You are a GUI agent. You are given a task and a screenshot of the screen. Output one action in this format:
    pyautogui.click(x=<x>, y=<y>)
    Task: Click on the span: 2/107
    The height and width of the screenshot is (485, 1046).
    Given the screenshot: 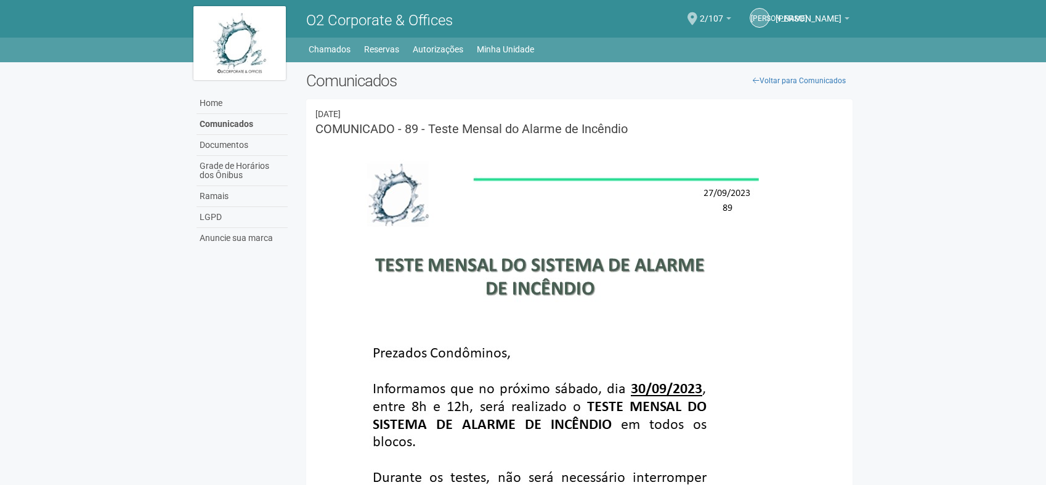 What is the action you would take?
    pyautogui.click(x=711, y=12)
    